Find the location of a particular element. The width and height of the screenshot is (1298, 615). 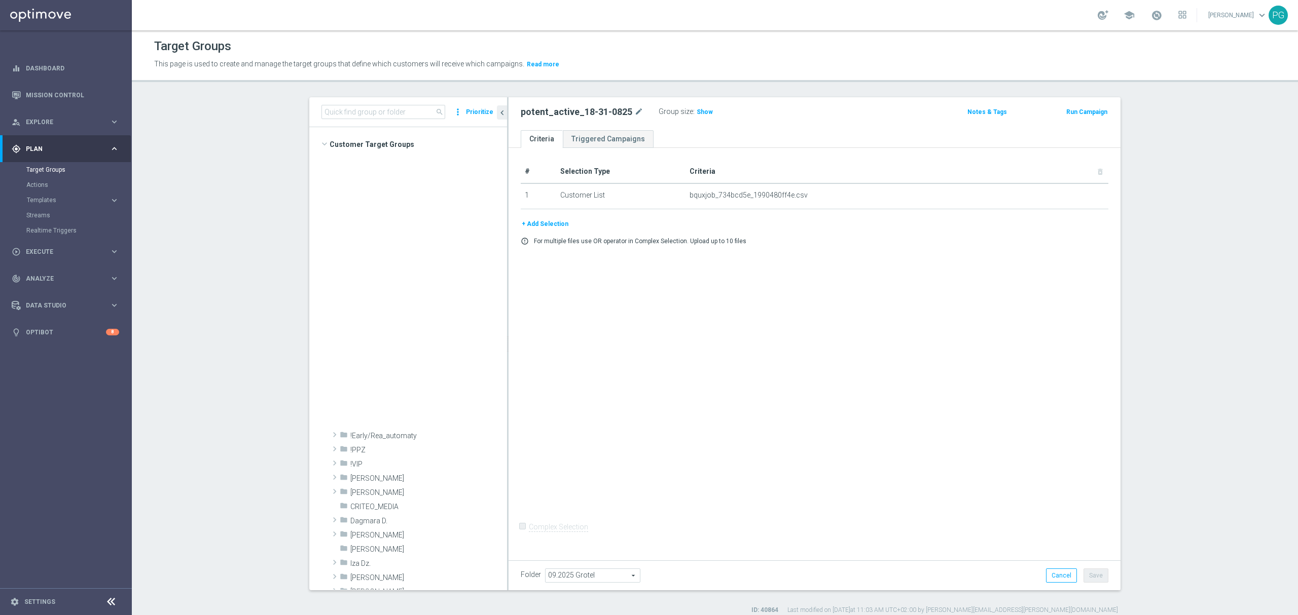

div: Streams is located at coordinates (79, 215).